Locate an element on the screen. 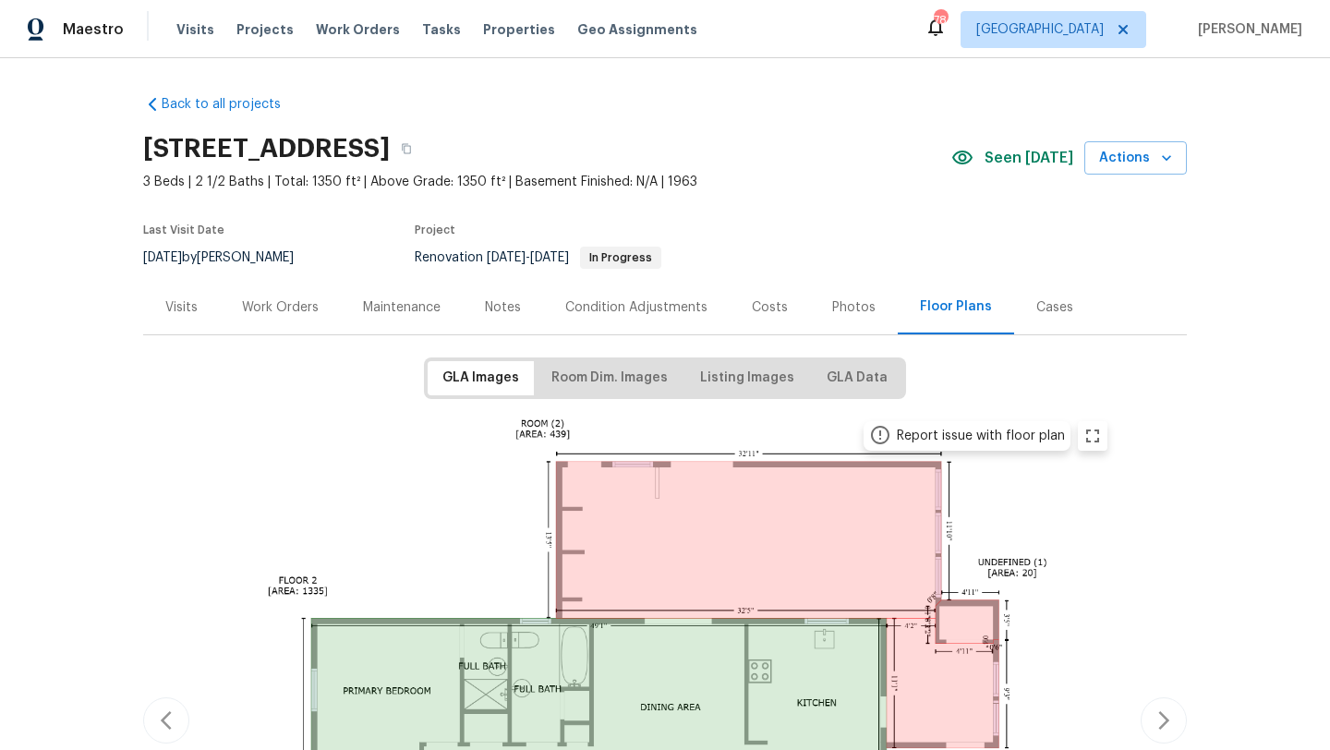 This screenshot has width=1330, height=750. span: Projects is located at coordinates (265, 30).